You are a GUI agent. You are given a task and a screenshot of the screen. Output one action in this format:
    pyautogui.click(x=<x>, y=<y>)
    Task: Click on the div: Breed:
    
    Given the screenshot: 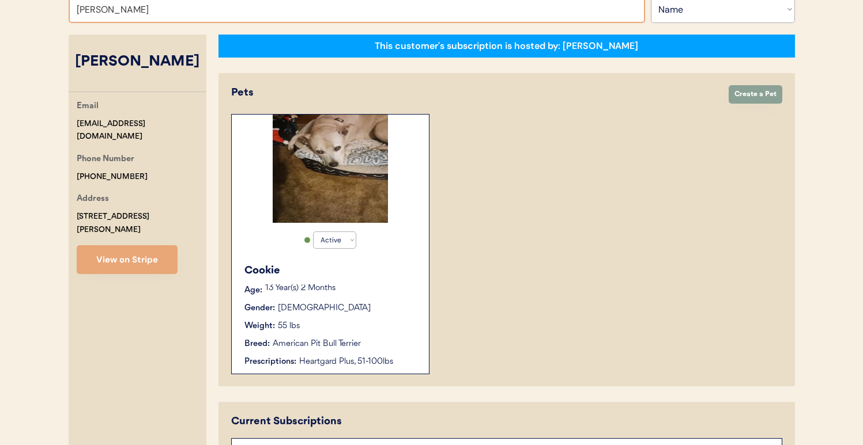 What is the action you would take?
    pyautogui.click(x=257, y=344)
    